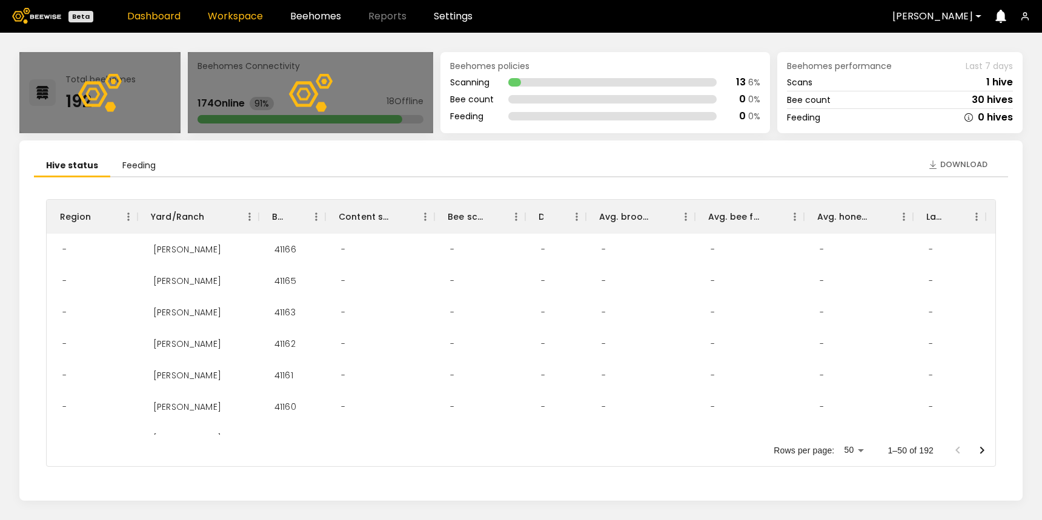  What do you see at coordinates (75, 217) in the screenshot?
I see `div: Region` at bounding box center [75, 217].